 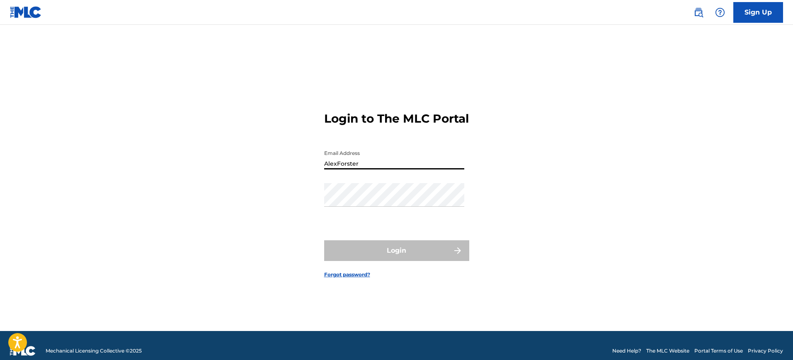 What do you see at coordinates (347, 275) in the screenshot?
I see `a: Forgot password?` at bounding box center [347, 275].